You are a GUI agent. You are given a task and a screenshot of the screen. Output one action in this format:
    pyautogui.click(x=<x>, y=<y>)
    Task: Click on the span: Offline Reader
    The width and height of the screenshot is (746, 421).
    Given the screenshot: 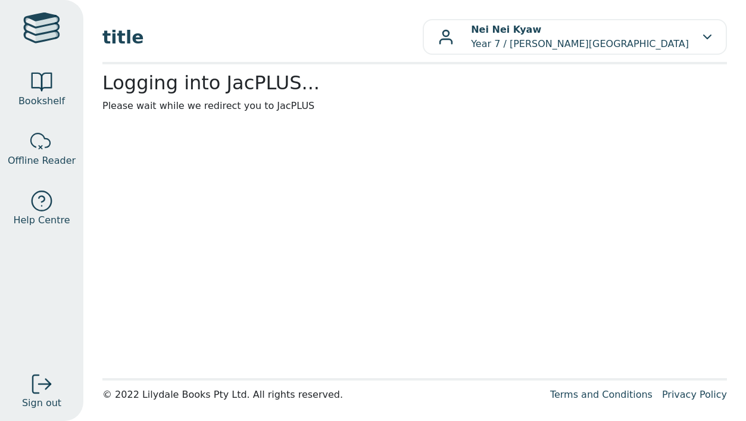 What is the action you would take?
    pyautogui.click(x=42, y=161)
    